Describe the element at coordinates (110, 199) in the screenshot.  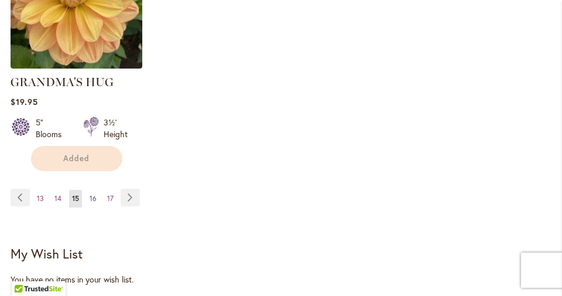
I see `a: 17` at that location.